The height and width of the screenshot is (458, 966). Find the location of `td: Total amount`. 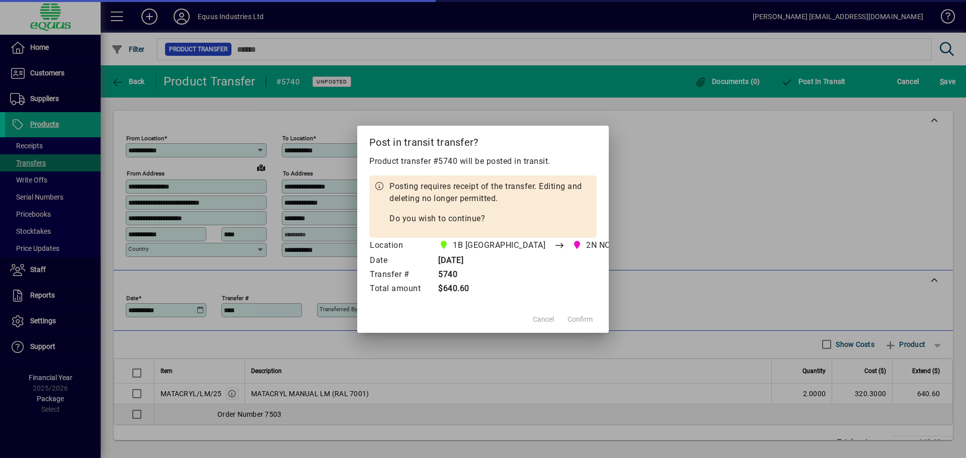

td: Total amount is located at coordinates (400, 289).